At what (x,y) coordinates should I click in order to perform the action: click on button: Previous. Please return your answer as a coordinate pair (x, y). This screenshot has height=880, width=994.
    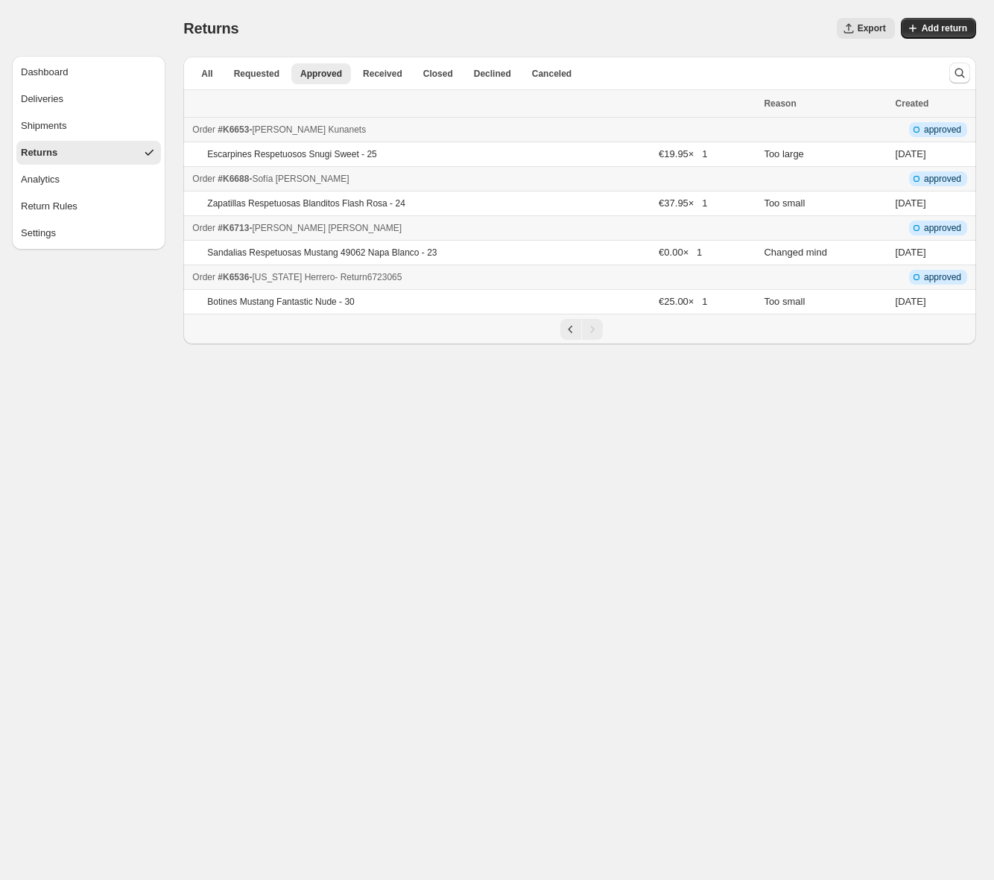
    Looking at the image, I should click on (571, 329).